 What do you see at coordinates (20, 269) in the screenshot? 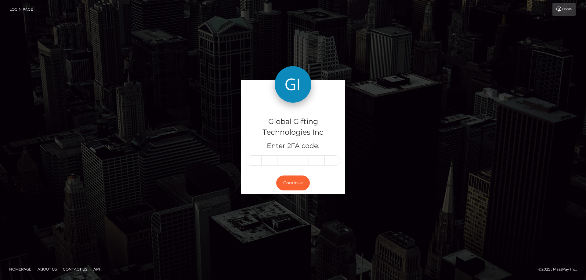
I see `a: Homepage` at bounding box center [20, 269].